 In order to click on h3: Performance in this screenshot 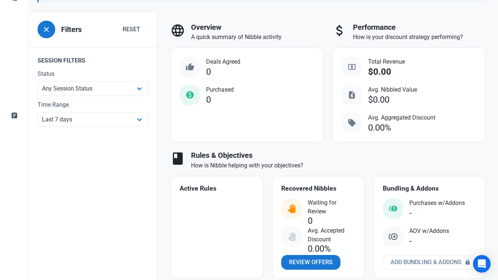, I will do `click(419, 27)`.